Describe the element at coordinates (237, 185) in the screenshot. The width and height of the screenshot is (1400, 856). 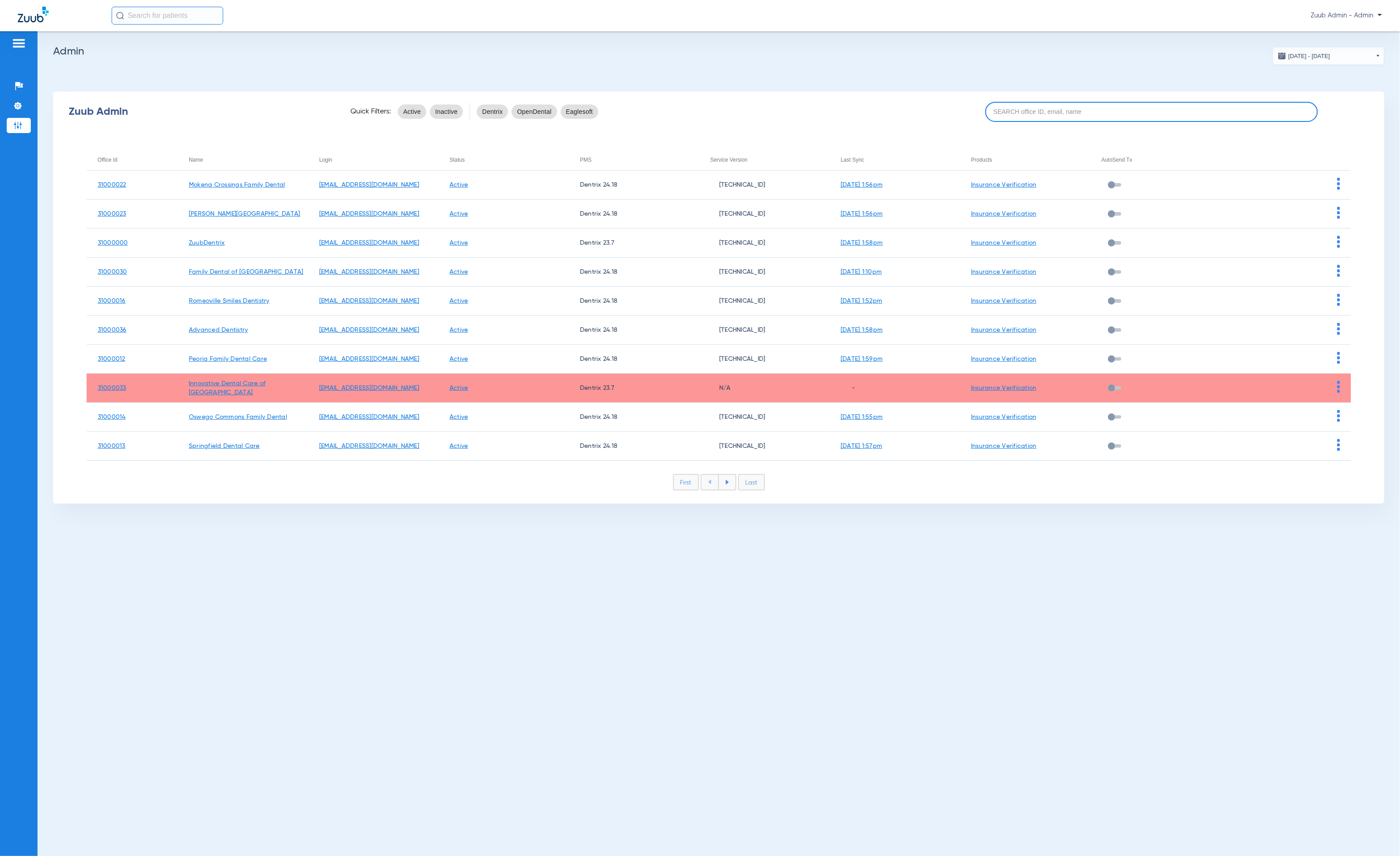
I see `a: Mokena Crossings Family Dental` at that location.